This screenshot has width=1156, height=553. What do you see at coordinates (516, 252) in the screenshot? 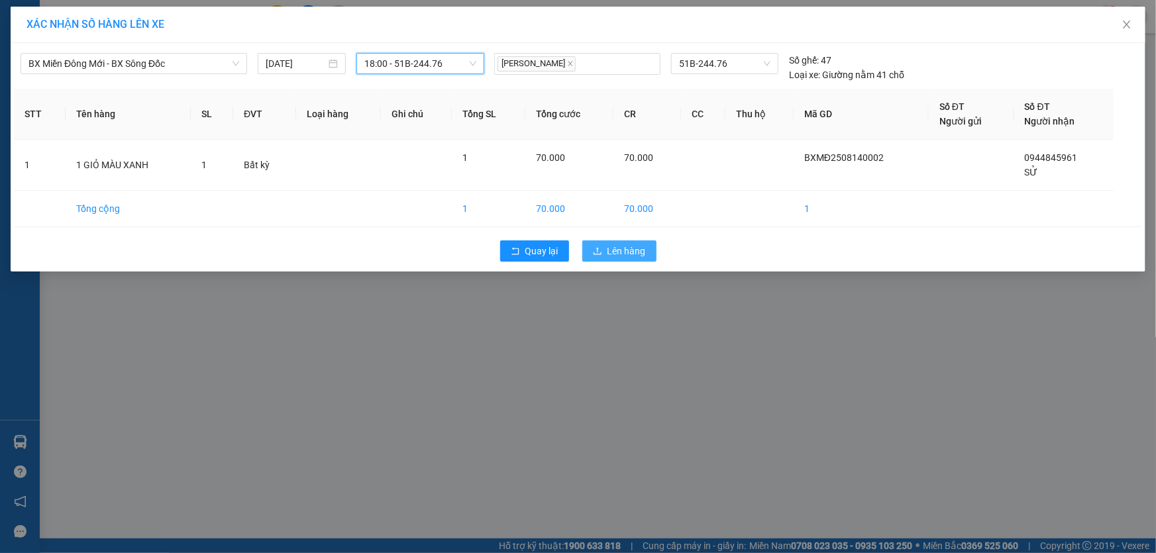
I see `span: rollback` at bounding box center [516, 252].